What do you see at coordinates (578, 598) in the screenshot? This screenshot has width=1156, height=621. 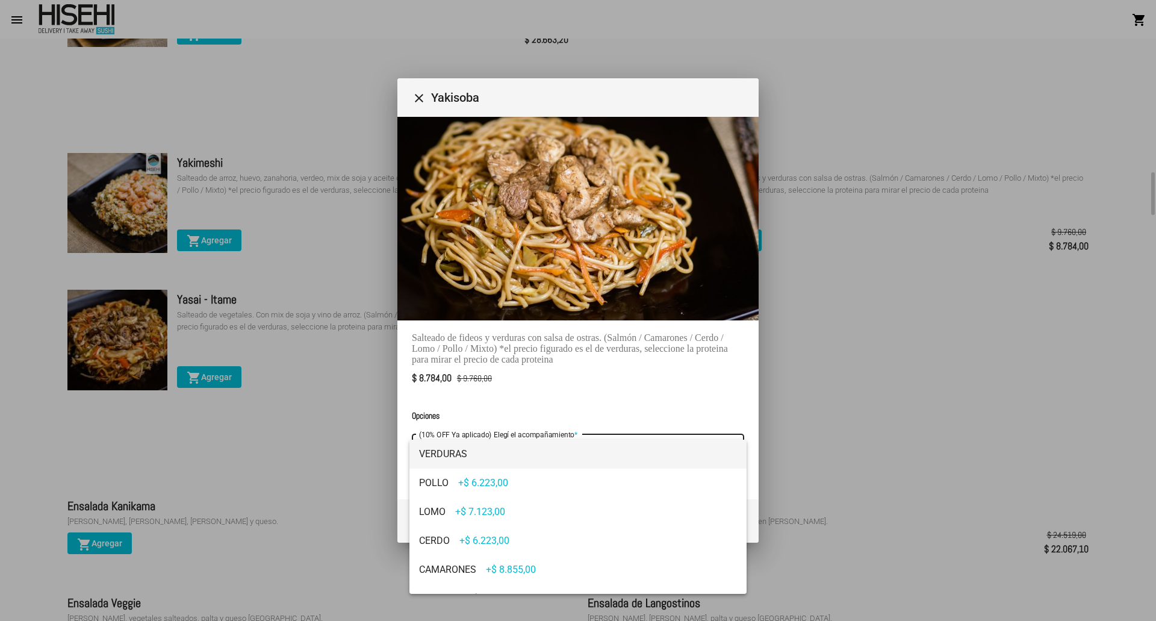 I see `span: SALMON` at bounding box center [578, 598].